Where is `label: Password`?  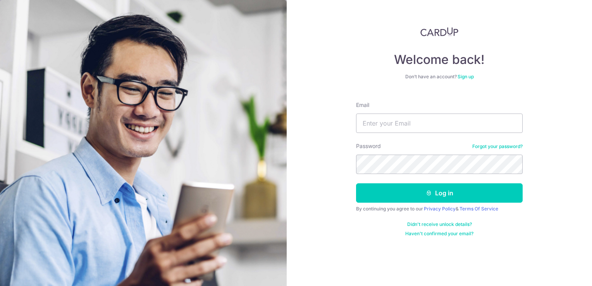 label: Password is located at coordinates (369, 146).